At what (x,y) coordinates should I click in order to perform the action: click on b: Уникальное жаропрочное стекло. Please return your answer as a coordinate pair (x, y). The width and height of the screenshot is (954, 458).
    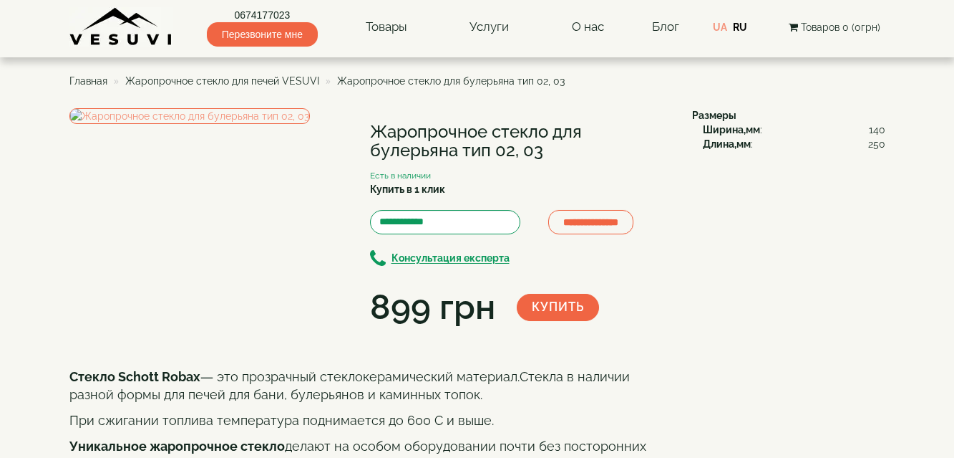
    Looking at the image, I should click on (177, 445).